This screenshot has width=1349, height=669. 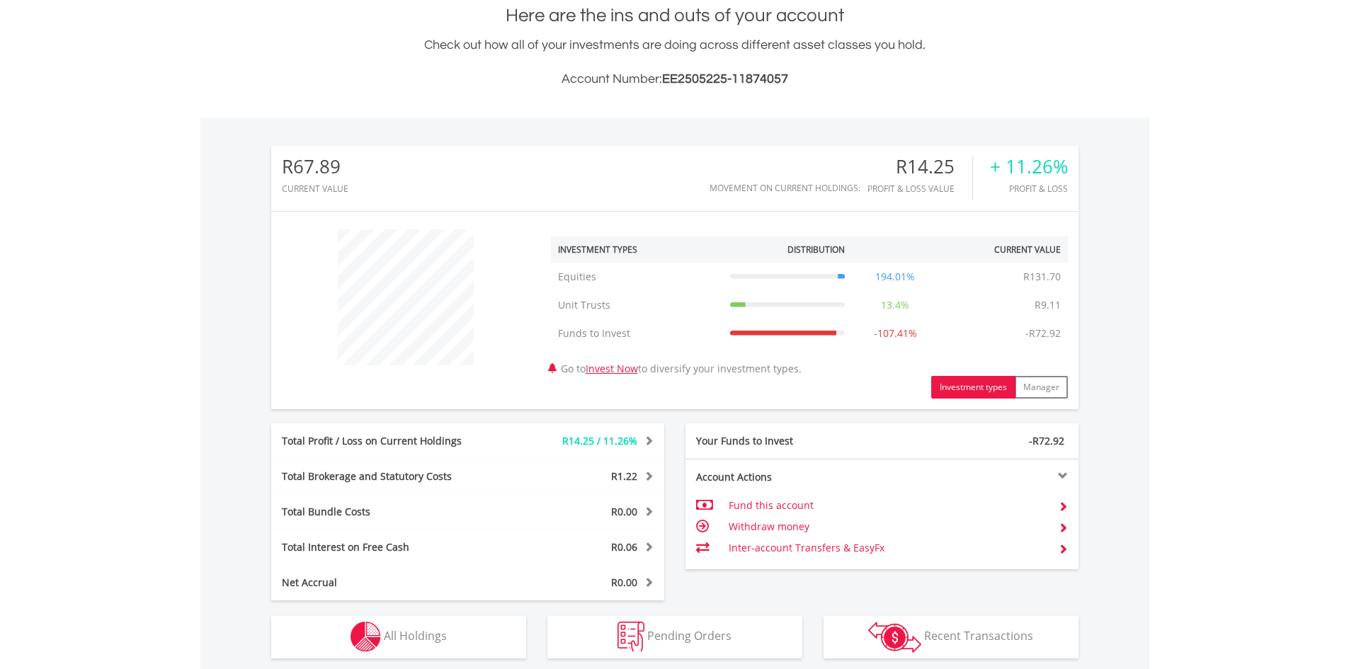 I want to click on span: Pending Orders, so click(x=689, y=636).